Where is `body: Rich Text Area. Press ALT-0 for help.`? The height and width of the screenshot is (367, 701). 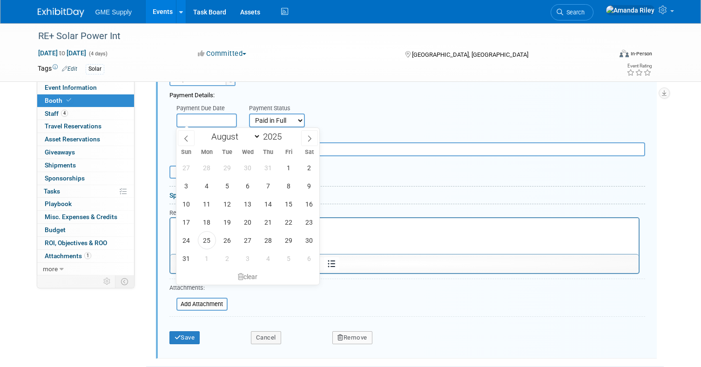
body: Rich Text Area. Press ALT-0 for help. is located at coordinates (234, 8).